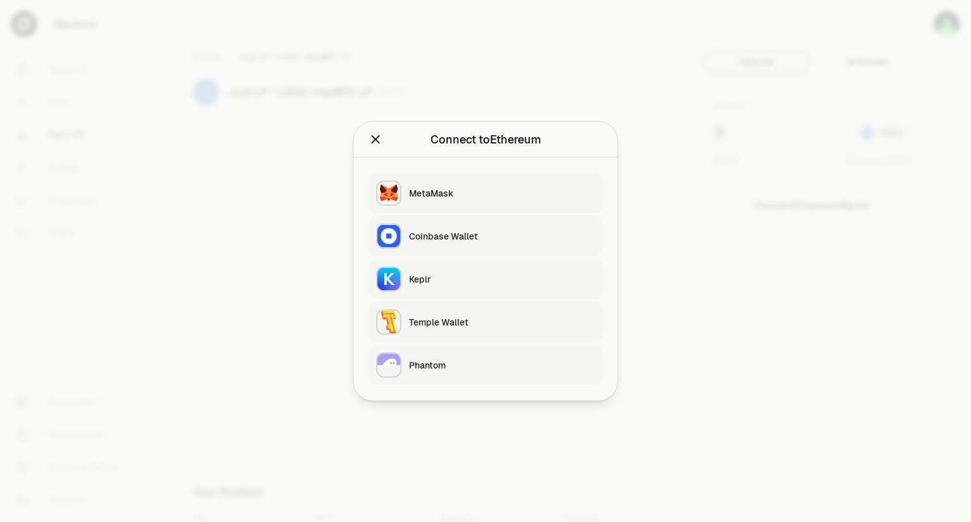 This screenshot has height=522, width=971. Describe the element at coordinates (389, 193) in the screenshot. I see `img: MetaMask` at that location.